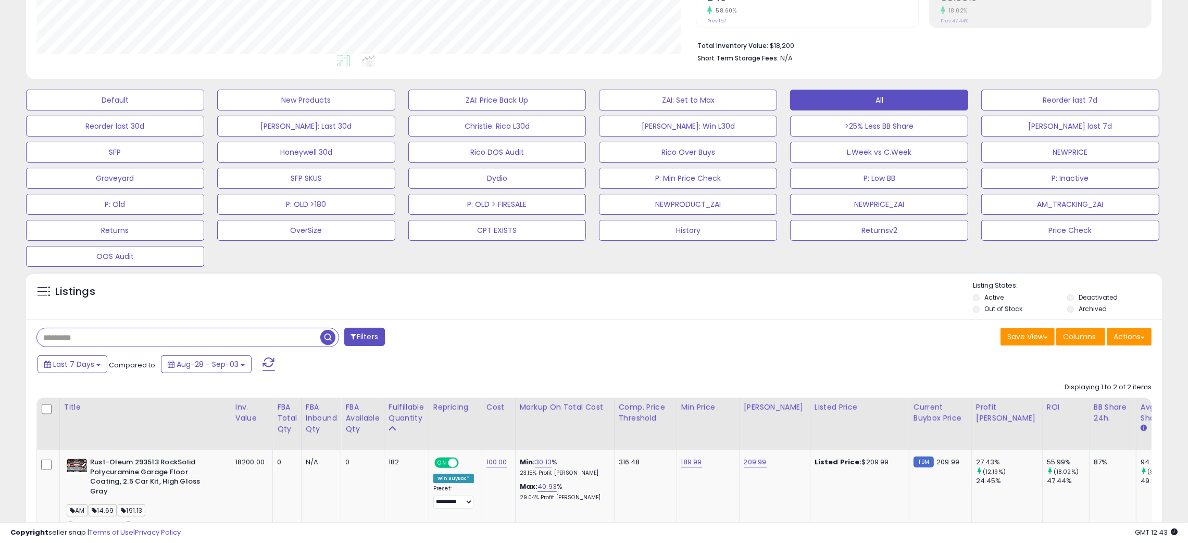  Describe the element at coordinates (95, 532) in the screenshot. I see `div: seller snap | |` at that location.